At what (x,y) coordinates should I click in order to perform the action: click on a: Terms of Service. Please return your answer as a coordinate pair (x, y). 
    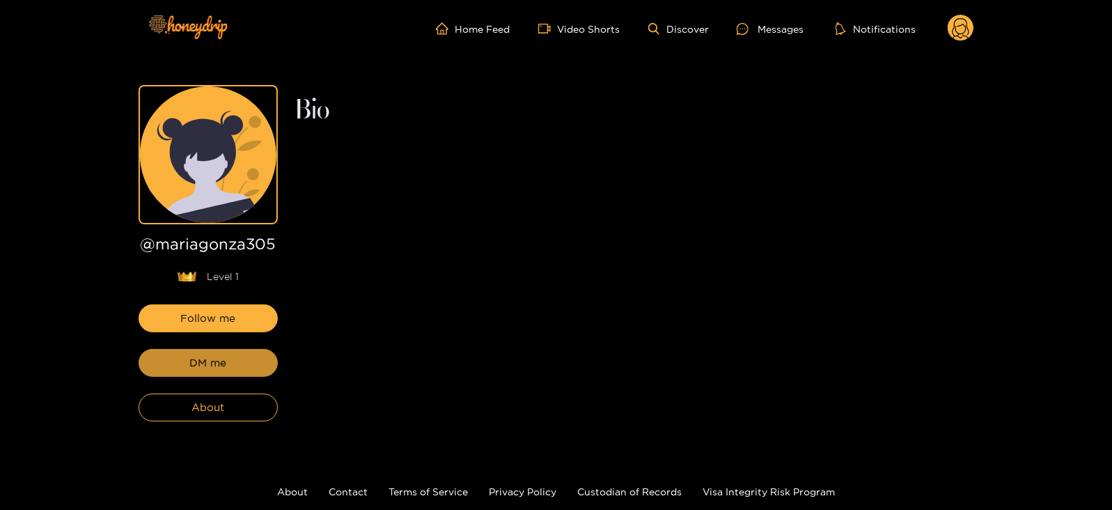
    Looking at the image, I should click on (428, 491).